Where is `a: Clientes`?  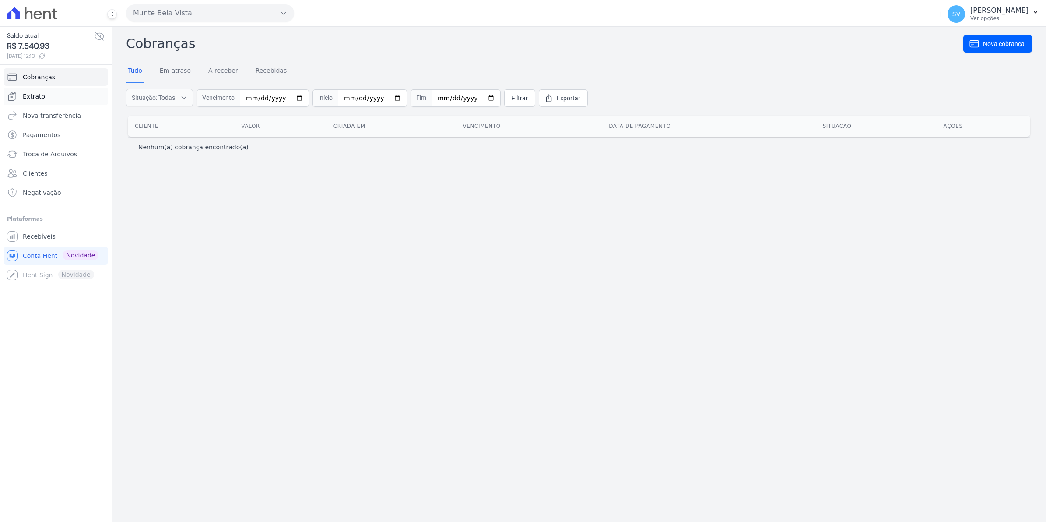 a: Clientes is located at coordinates (56, 173).